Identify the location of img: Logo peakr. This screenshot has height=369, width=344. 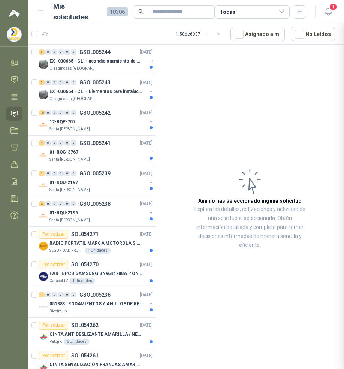
(14, 13).